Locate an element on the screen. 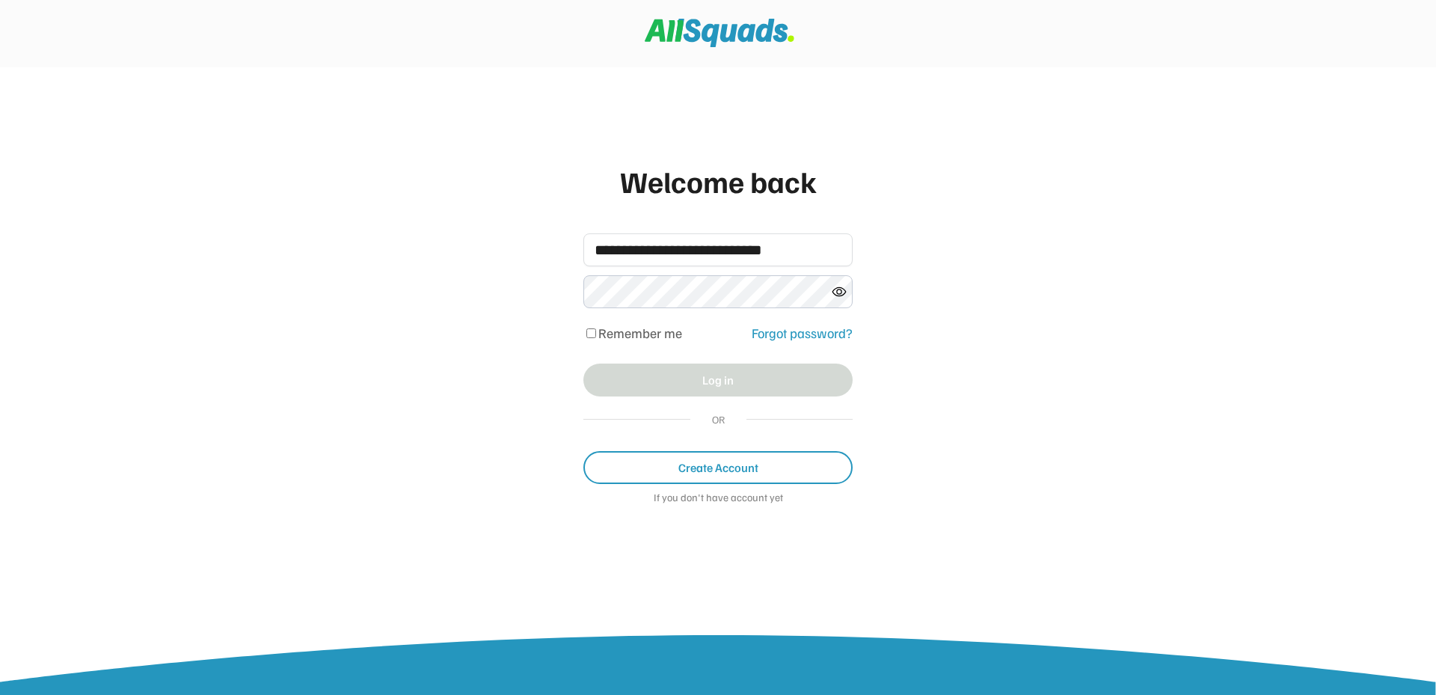  div: Forgot password? is located at coordinates (802, 333).